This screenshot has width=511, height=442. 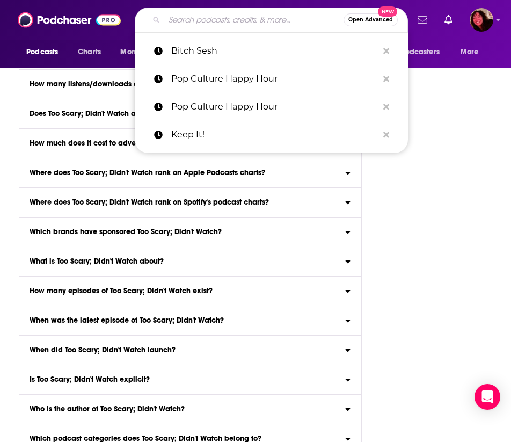 I want to click on span: New, so click(x=387, y=11).